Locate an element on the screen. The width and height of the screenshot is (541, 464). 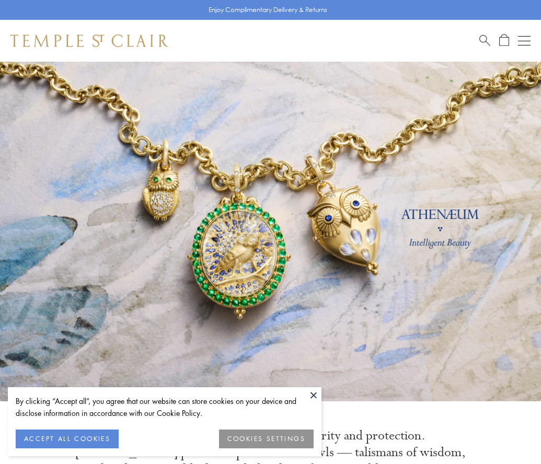
button: COOKIES SETTINGS is located at coordinates (266, 439).